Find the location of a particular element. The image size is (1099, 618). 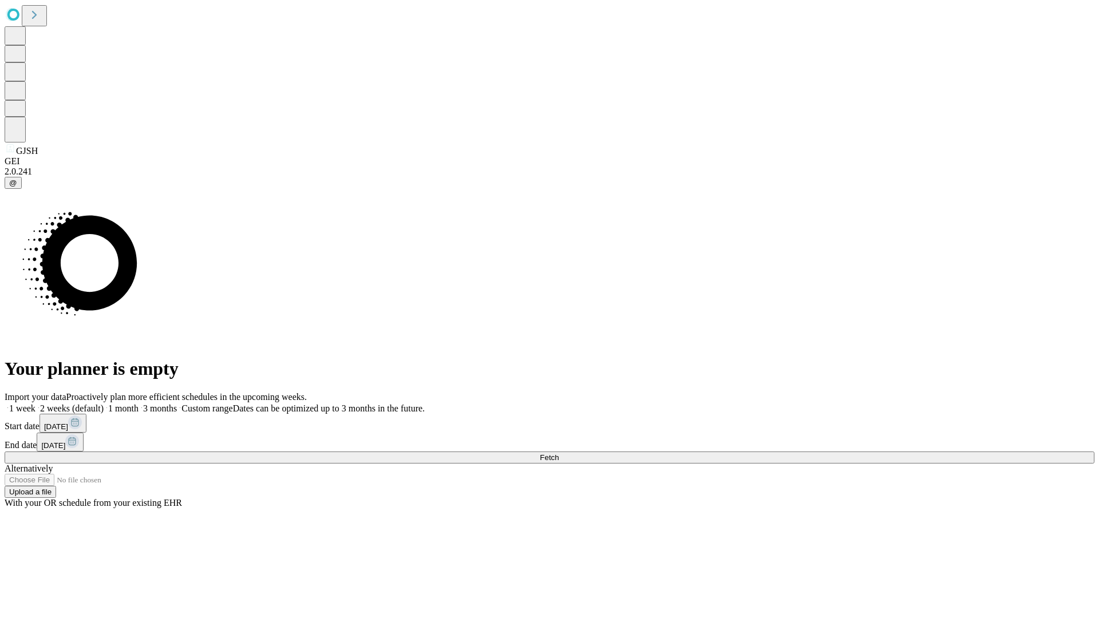

h1: Your planner is empty is located at coordinates (550, 369).